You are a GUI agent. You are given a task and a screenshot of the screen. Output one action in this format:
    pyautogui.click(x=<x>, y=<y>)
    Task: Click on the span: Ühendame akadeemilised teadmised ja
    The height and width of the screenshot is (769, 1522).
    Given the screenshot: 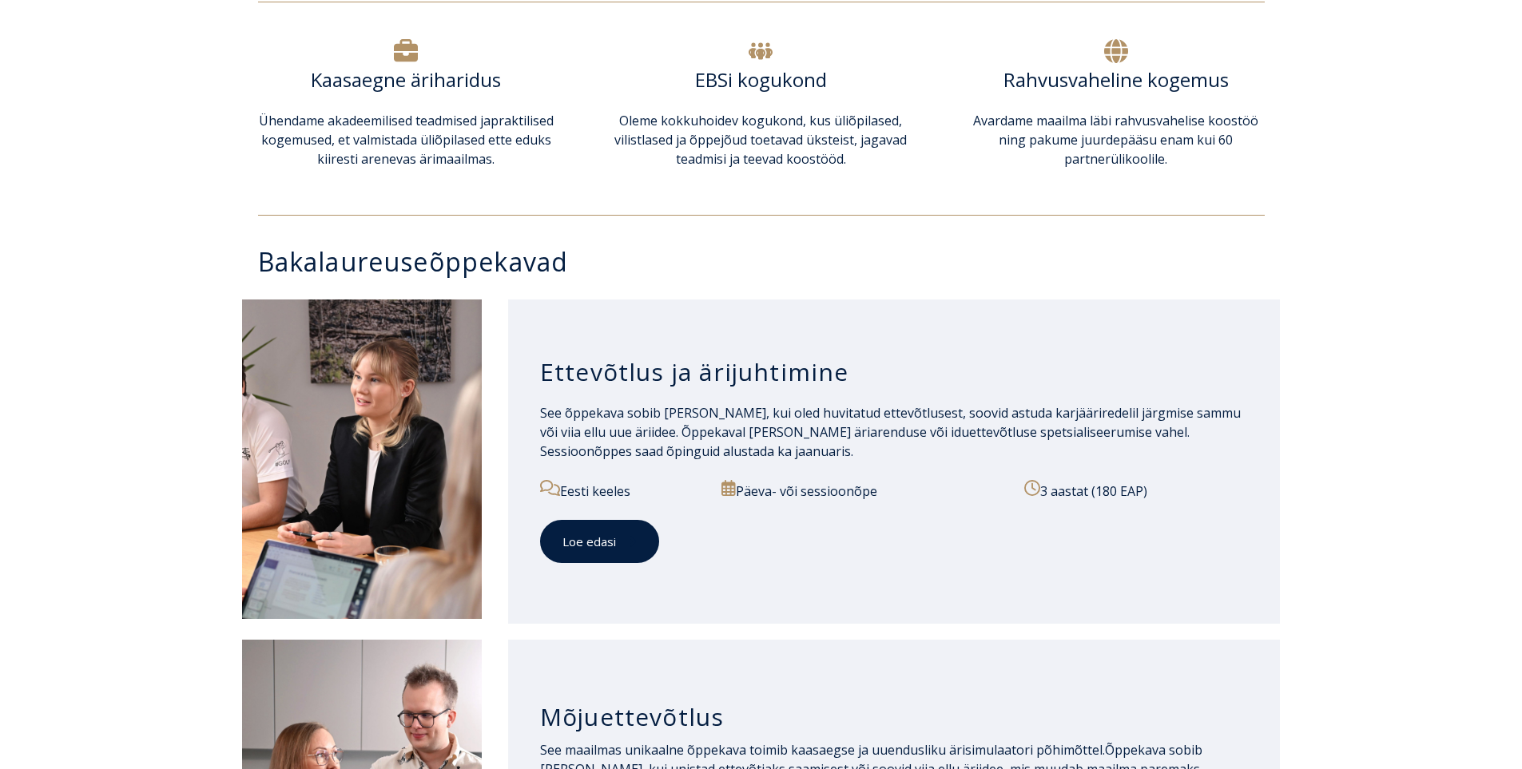 What is the action you would take?
    pyautogui.click(x=375, y=121)
    